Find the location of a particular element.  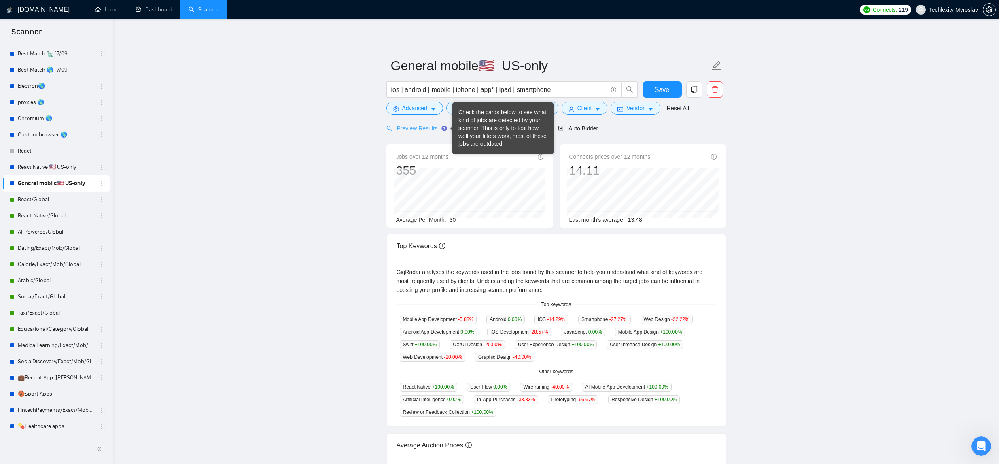

span: Preview Results is located at coordinates (416, 128).